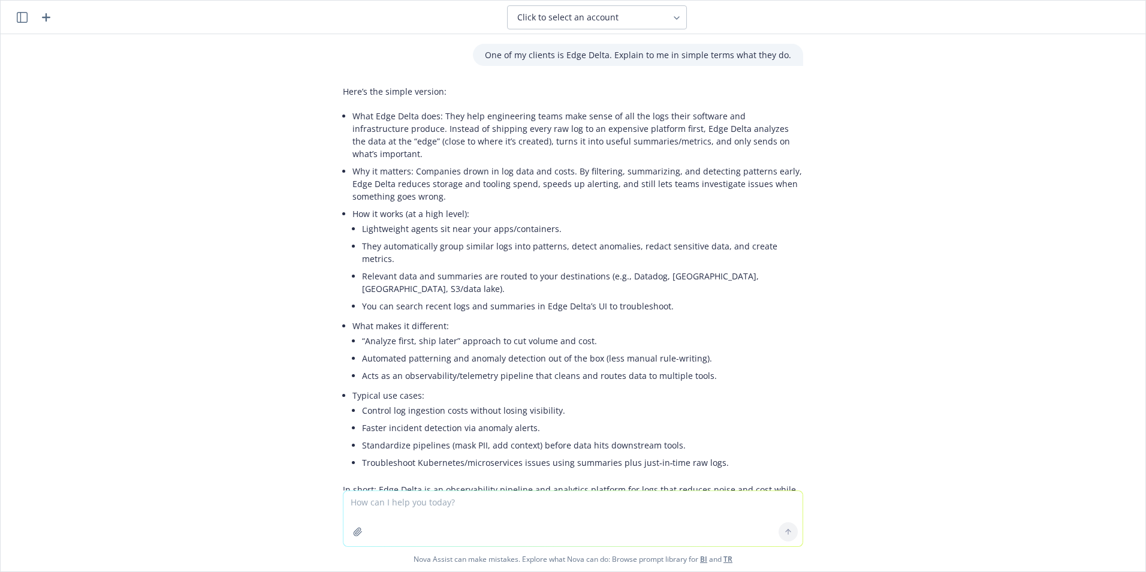 This screenshot has width=1146, height=572. I want to click on li: Control log ingestion costs without losing visibility., so click(582, 410).